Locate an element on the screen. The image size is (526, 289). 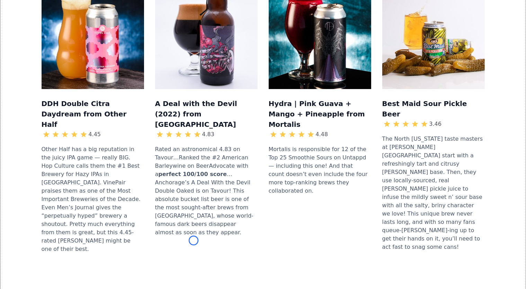
strong: perfect 100/100 score is located at coordinates (193, 174).